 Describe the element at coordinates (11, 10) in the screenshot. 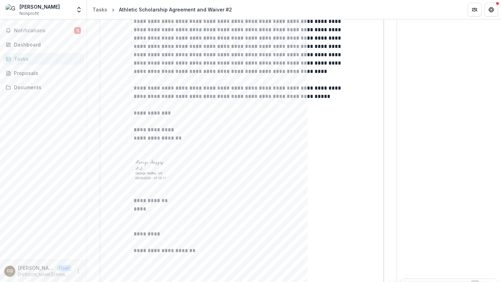

I see `img: George Steffey` at that location.